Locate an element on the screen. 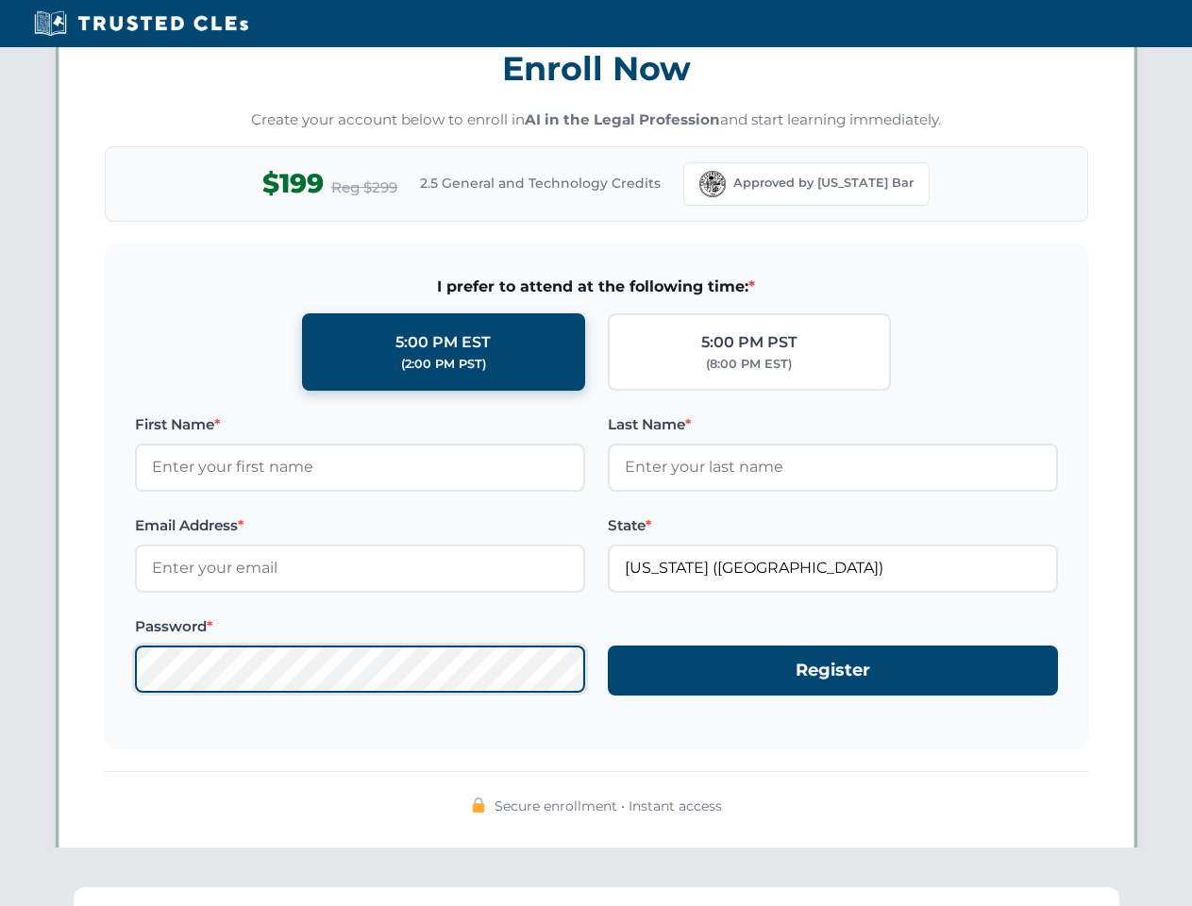 This screenshot has width=1192, height=906. img: Florida Bar is located at coordinates (713, 184).